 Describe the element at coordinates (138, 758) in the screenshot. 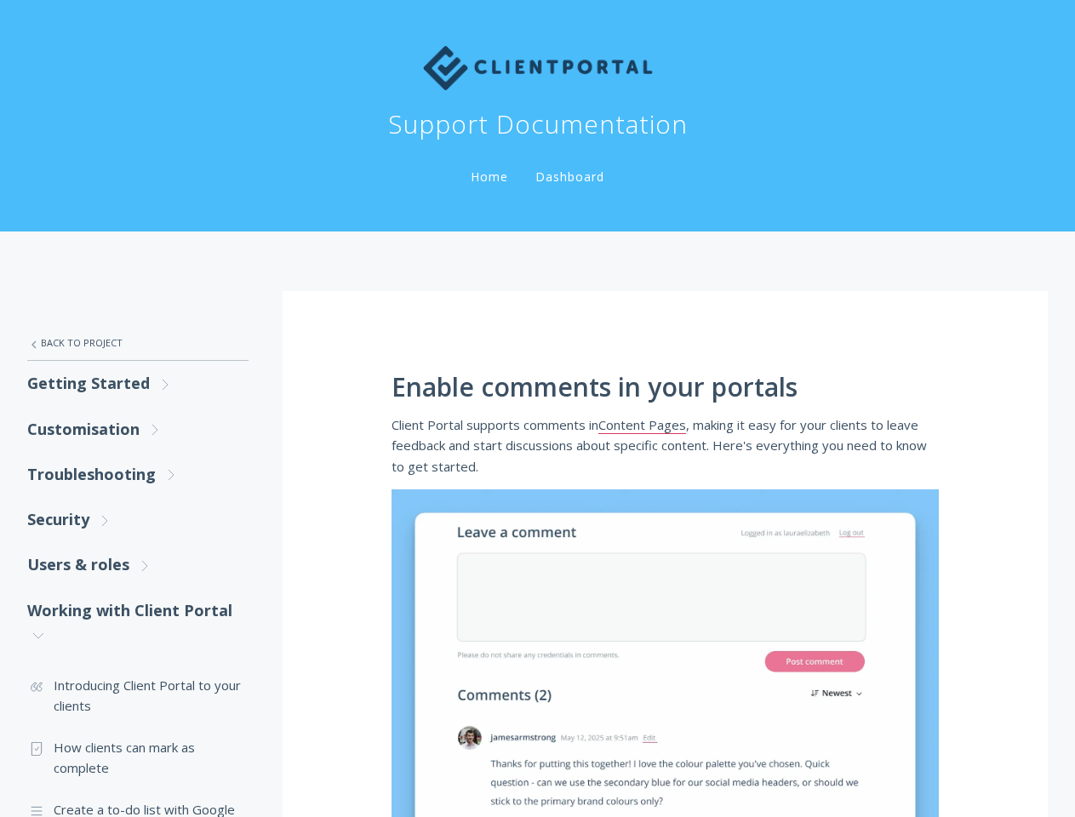

I see `a: How clients can mark as complete` at that location.